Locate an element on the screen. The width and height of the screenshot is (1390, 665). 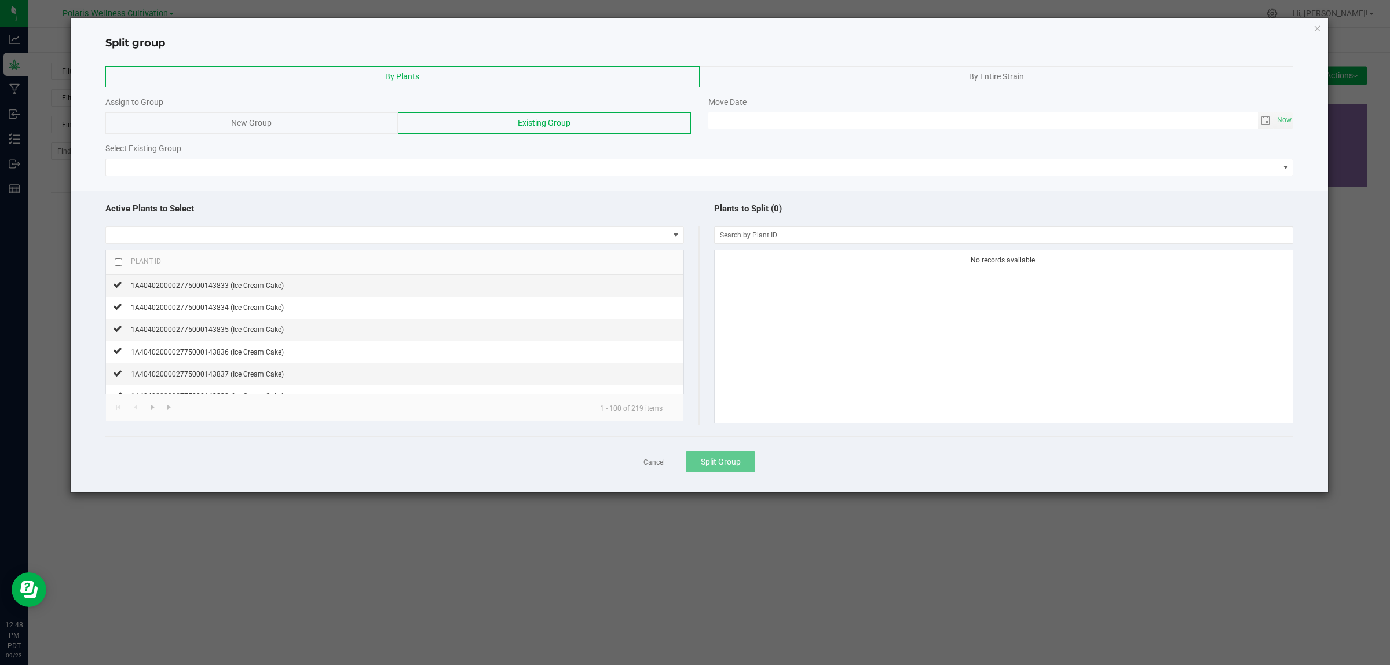
span: Plants to Split (0) is located at coordinates (748, 209).